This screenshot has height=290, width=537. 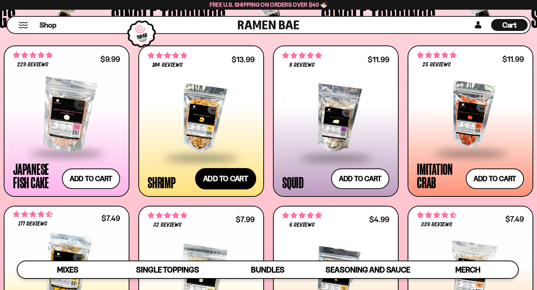 I want to click on button: Mobile Menu Trigger, so click(x=23, y=25).